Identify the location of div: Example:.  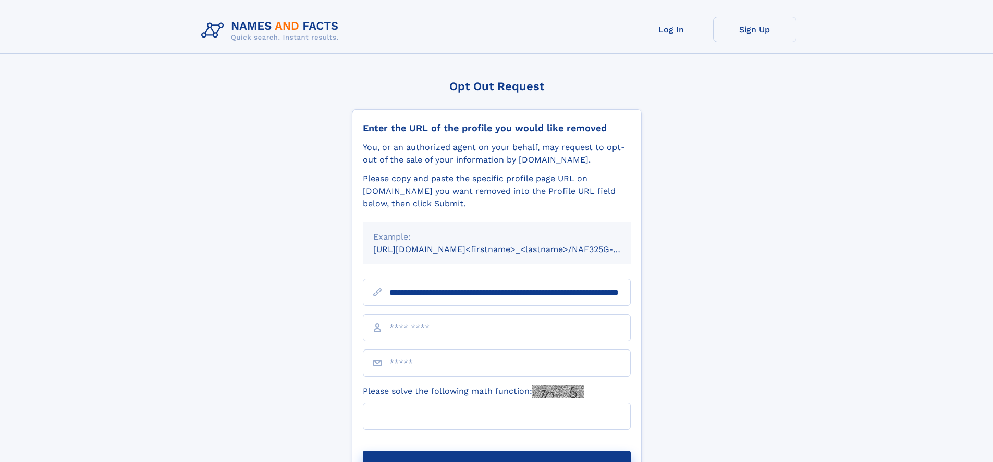
(497, 237).